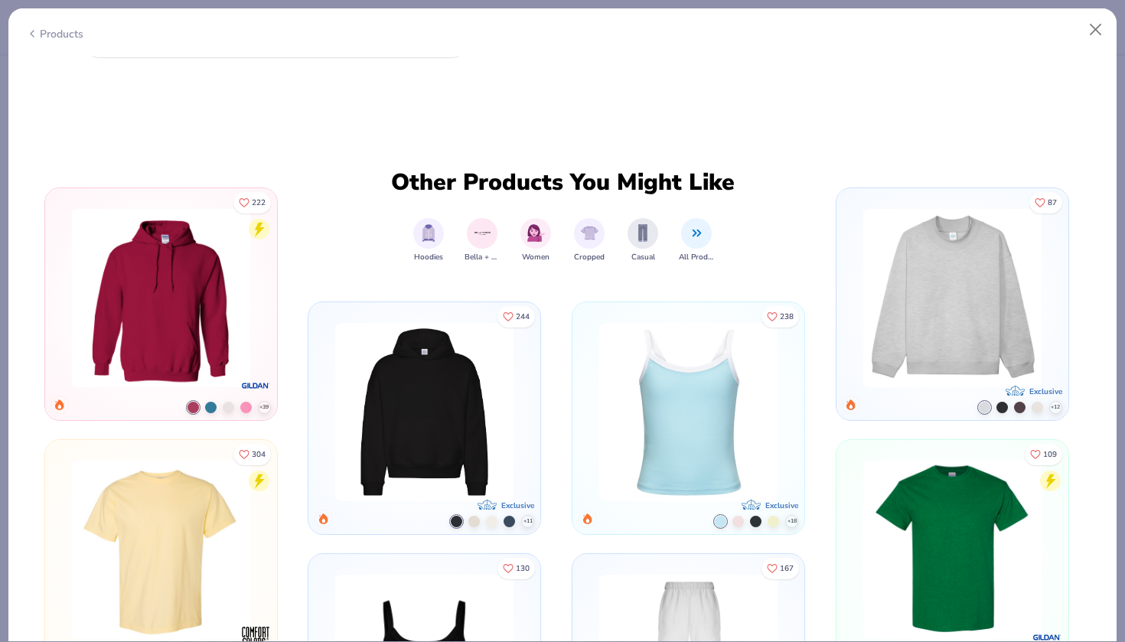 The height and width of the screenshot is (642, 1125). What do you see at coordinates (536, 233) in the screenshot?
I see `img: Women Image` at bounding box center [536, 233].